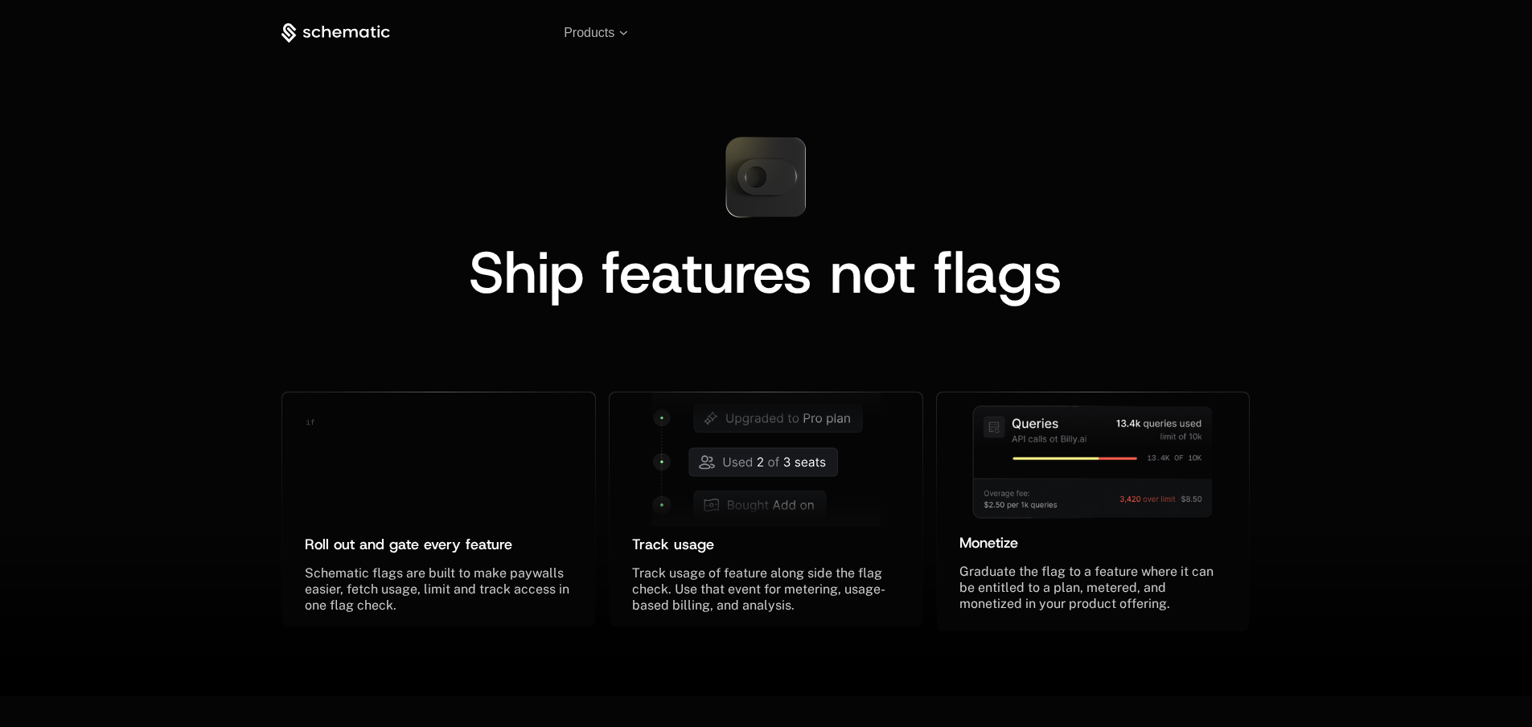 Image resolution: width=1532 pixels, height=727 pixels. Describe the element at coordinates (438, 589) in the screenshot. I see `span: Schematic flags are built to make paywalls easier, fetch usage, limit and track access in one fla...` at that location.